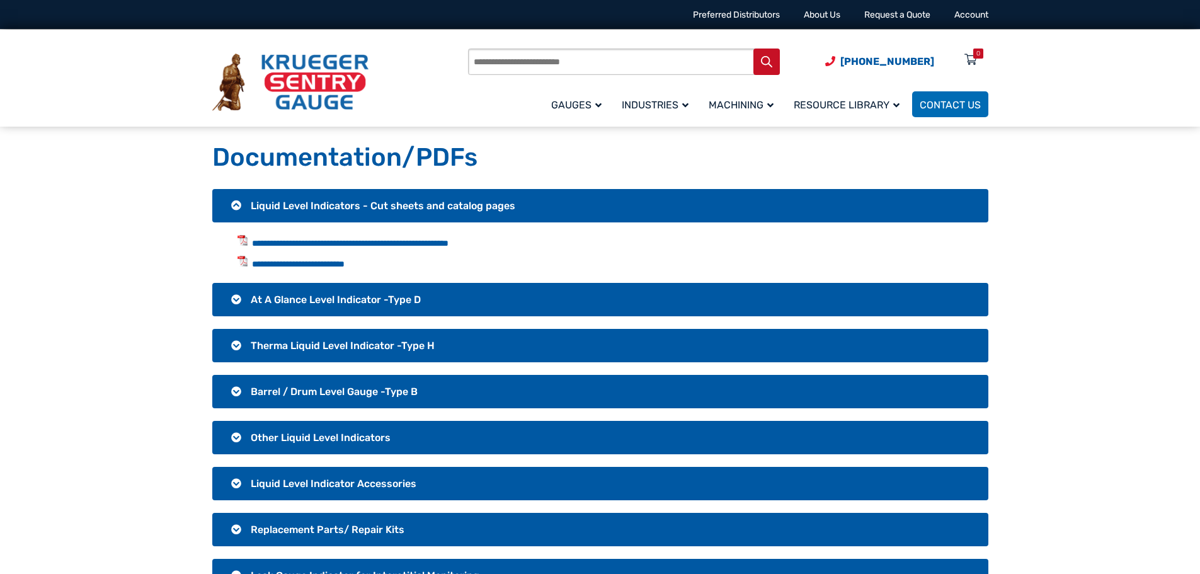 Image resolution: width=1200 pixels, height=574 pixels. Describe the element at coordinates (822, 14) in the screenshot. I see `a: About Us` at that location.